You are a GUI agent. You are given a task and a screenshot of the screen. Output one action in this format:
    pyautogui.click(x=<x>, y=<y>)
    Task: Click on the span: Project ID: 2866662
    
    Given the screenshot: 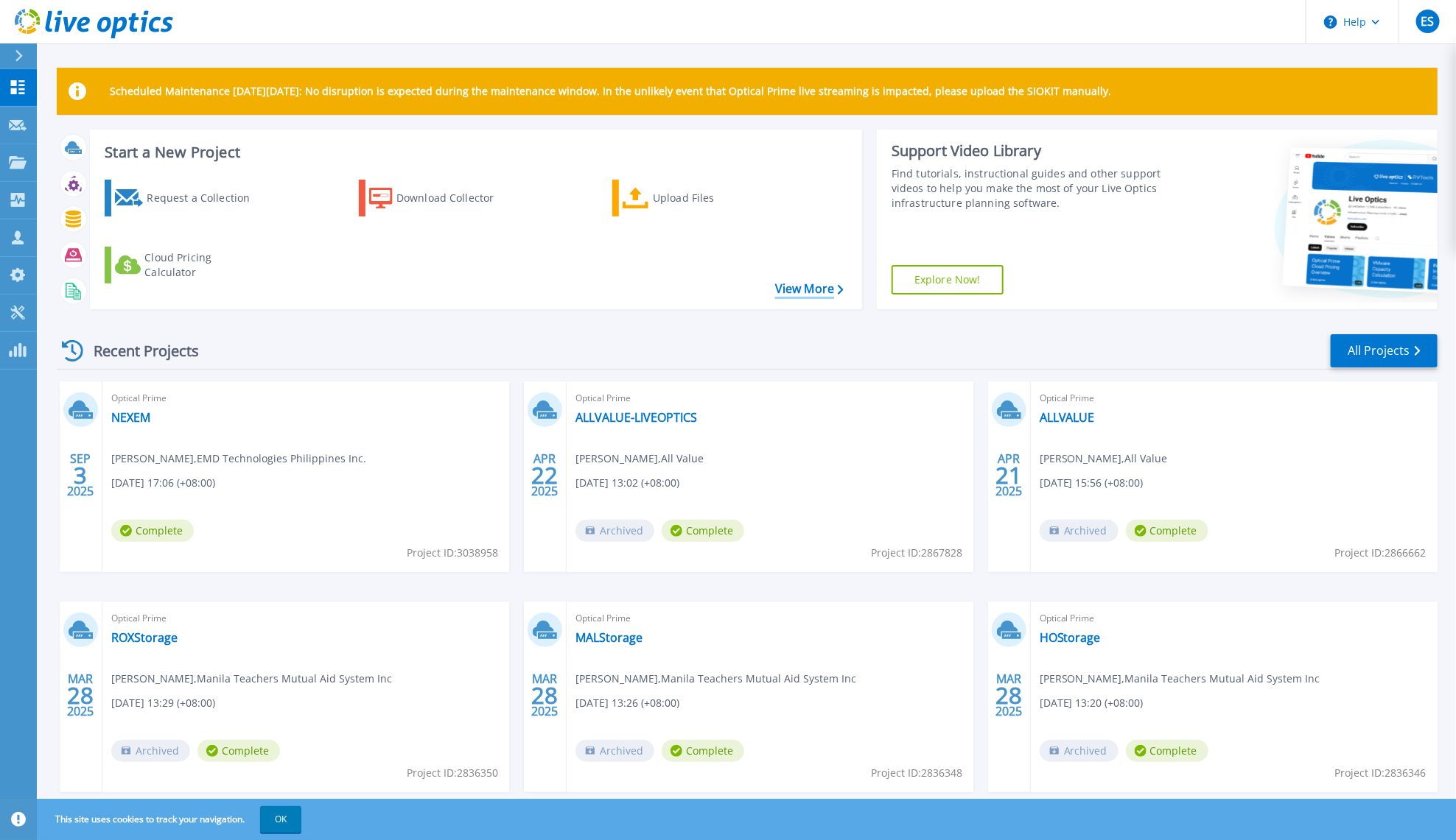 What is the action you would take?
    pyautogui.click(x=1381, y=553)
    